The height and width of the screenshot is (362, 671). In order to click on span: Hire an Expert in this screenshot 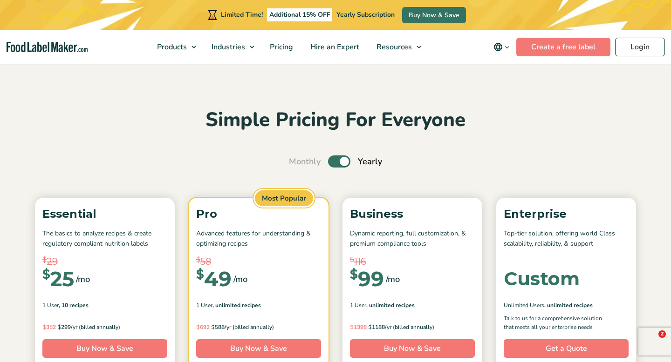, I will do `click(333, 47)`.